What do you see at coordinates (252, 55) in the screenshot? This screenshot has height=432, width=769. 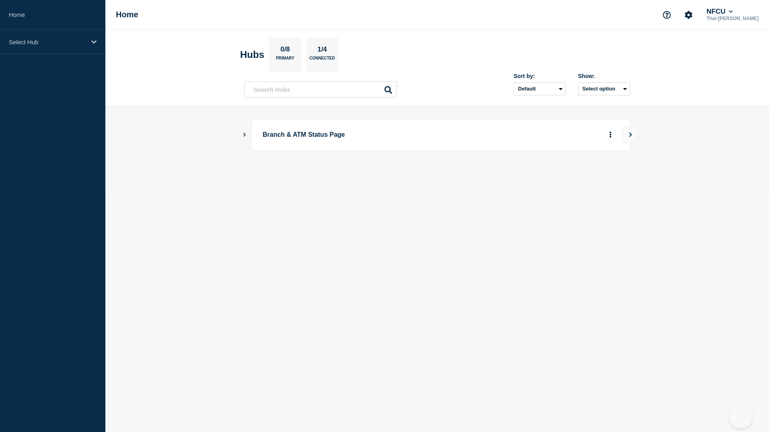 I see `h2: Hubs` at bounding box center [252, 55].